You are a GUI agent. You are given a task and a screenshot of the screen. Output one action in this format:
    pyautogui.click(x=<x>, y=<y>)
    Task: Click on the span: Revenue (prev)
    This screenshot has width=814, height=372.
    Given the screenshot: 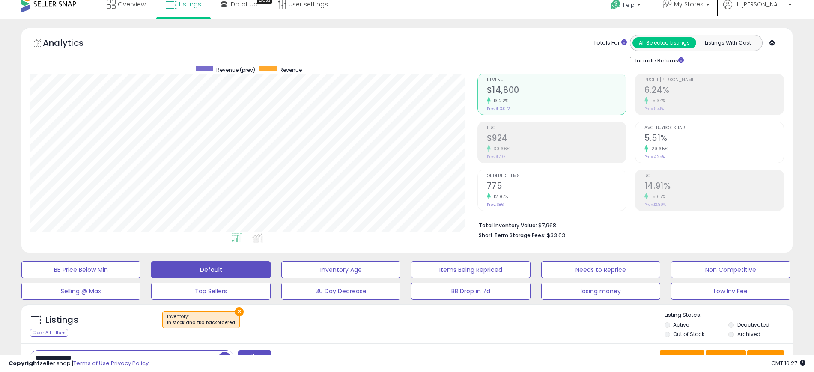 What is the action you would take?
    pyautogui.click(x=235, y=70)
    